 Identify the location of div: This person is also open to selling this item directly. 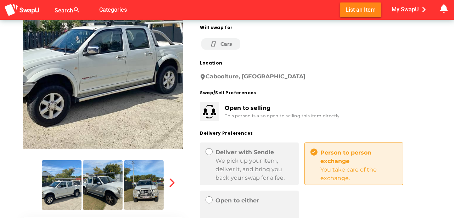
(282, 116).